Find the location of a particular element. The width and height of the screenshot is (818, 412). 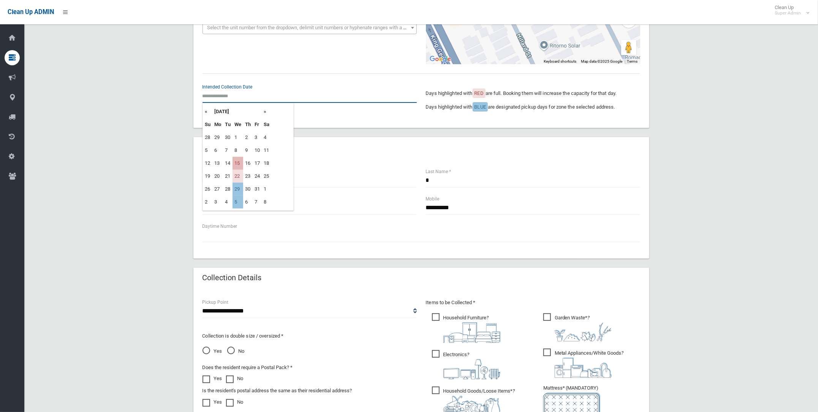

small: Super Admin is located at coordinates (788, 13).